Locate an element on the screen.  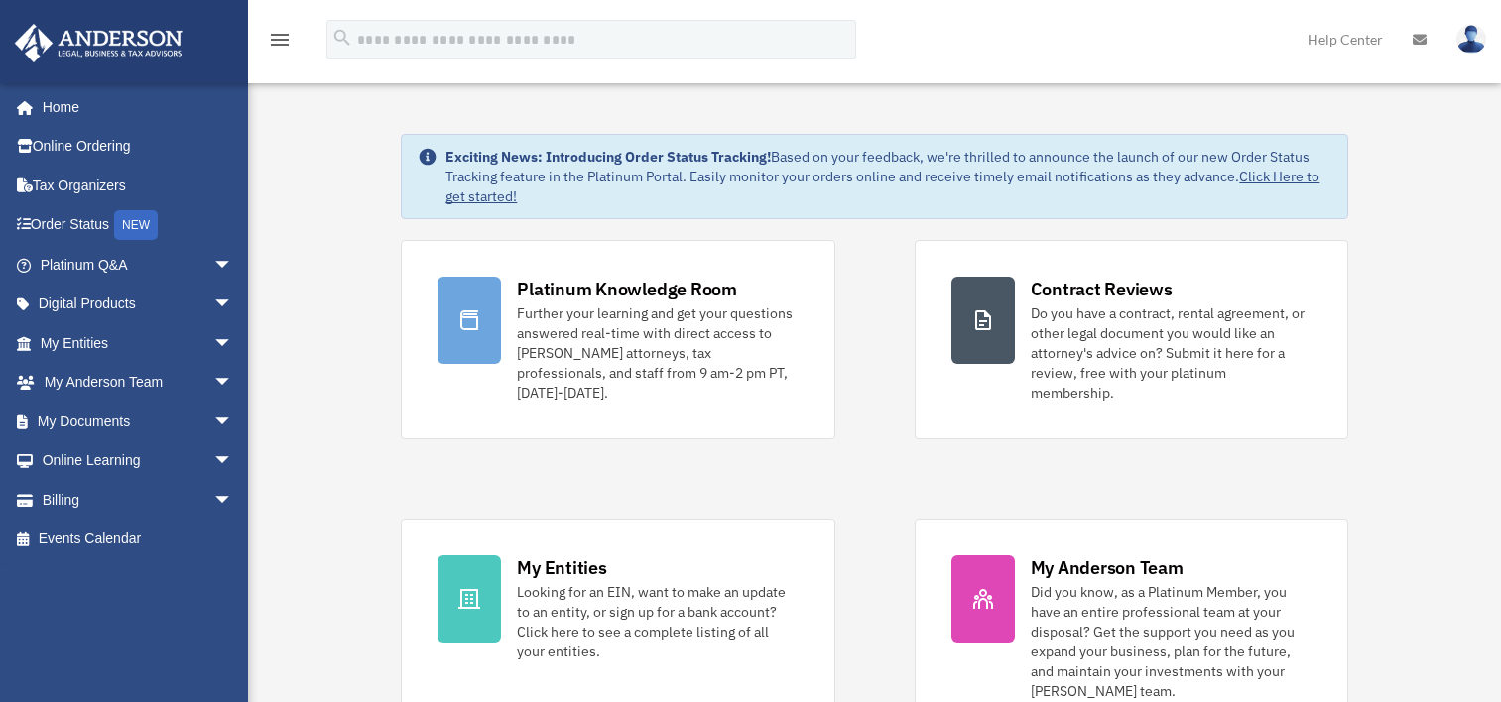
a: My Documentsarrow_drop_down is located at coordinates (138, 422).